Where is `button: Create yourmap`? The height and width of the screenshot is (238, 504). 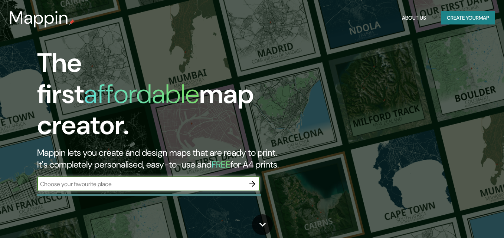
button: Create yourmap is located at coordinates (468, 18).